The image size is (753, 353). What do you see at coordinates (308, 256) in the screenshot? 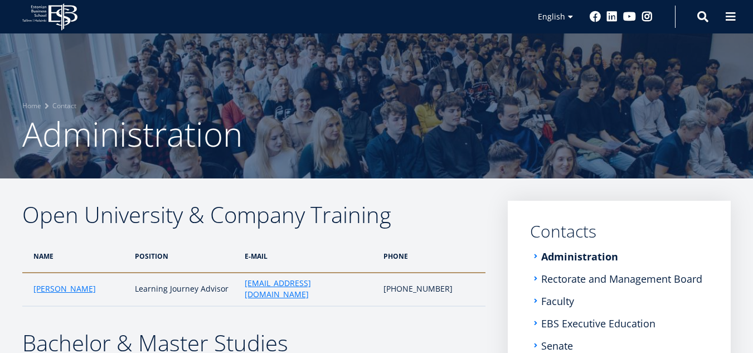
I see `th: e-MAIL` at bounding box center [308, 256].